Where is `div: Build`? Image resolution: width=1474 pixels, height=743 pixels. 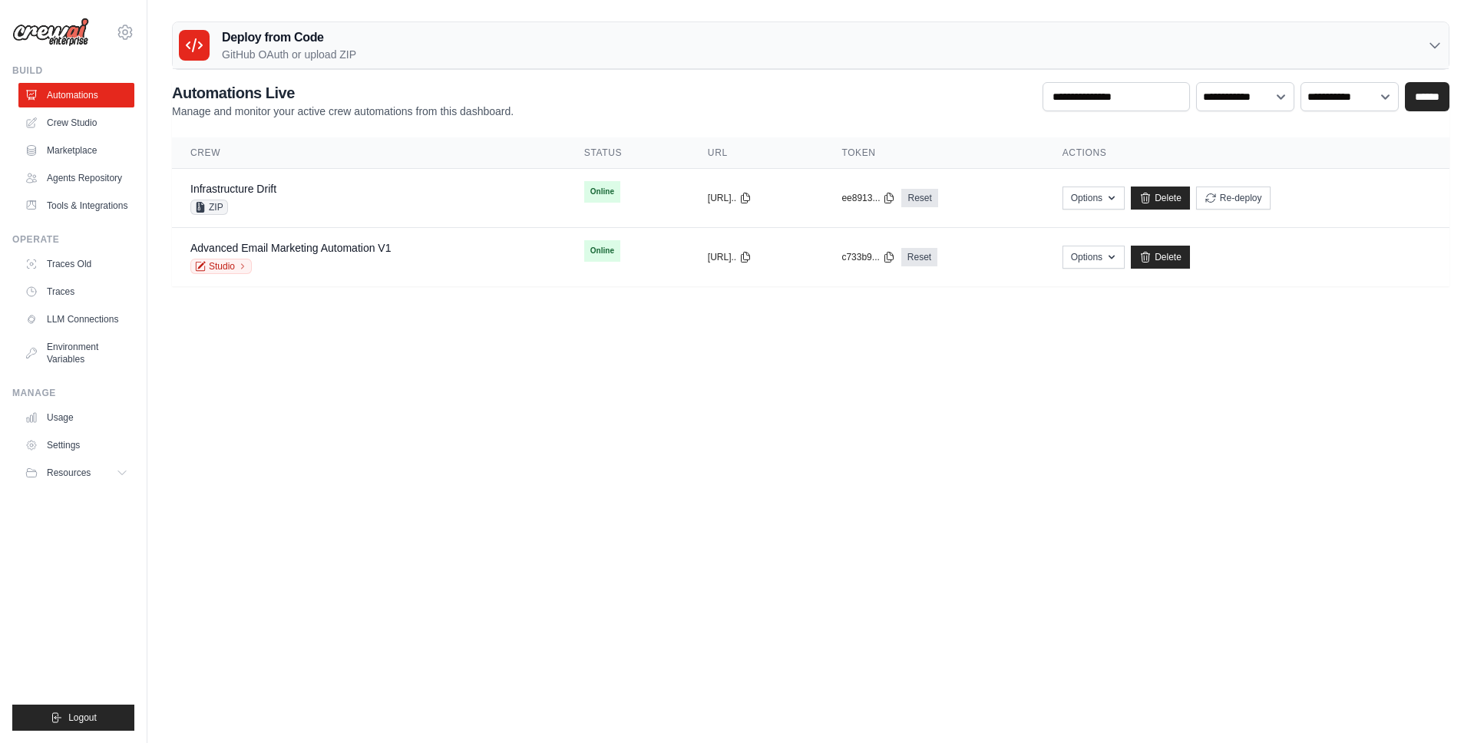 div: Build is located at coordinates (73, 71).